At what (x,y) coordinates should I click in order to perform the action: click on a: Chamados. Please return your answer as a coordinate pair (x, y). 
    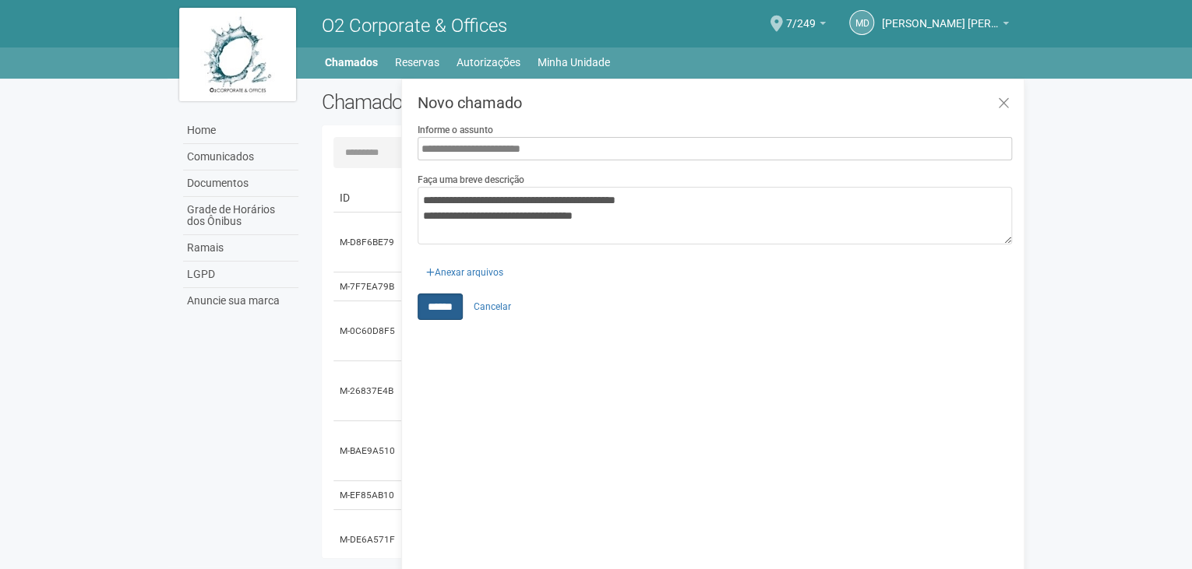
    Looking at the image, I should click on (351, 62).